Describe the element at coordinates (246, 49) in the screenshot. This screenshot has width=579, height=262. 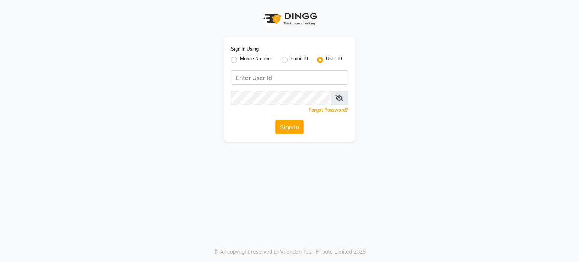
I see `label: Sign In Using:` at that location.